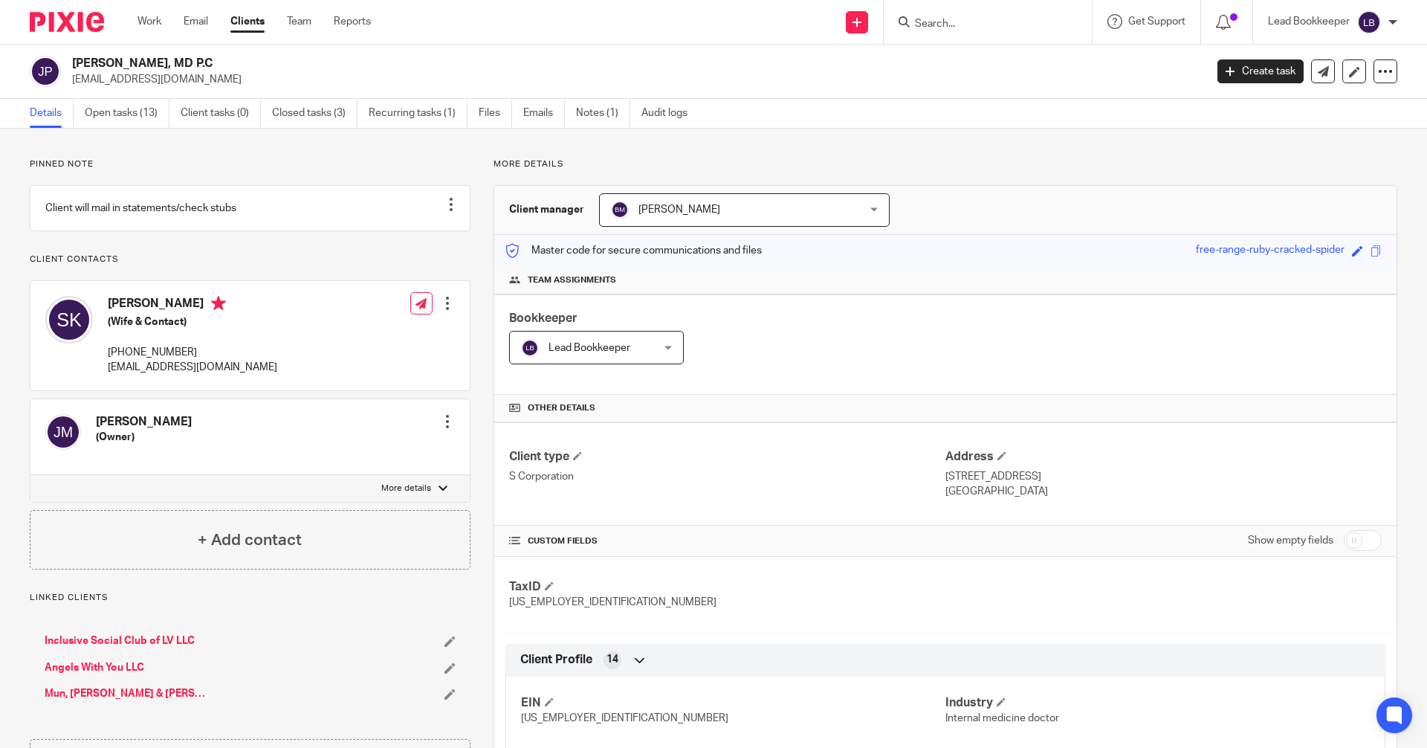 The image size is (1427, 748). What do you see at coordinates (1260, 71) in the screenshot?
I see `a: Create task` at bounding box center [1260, 71].